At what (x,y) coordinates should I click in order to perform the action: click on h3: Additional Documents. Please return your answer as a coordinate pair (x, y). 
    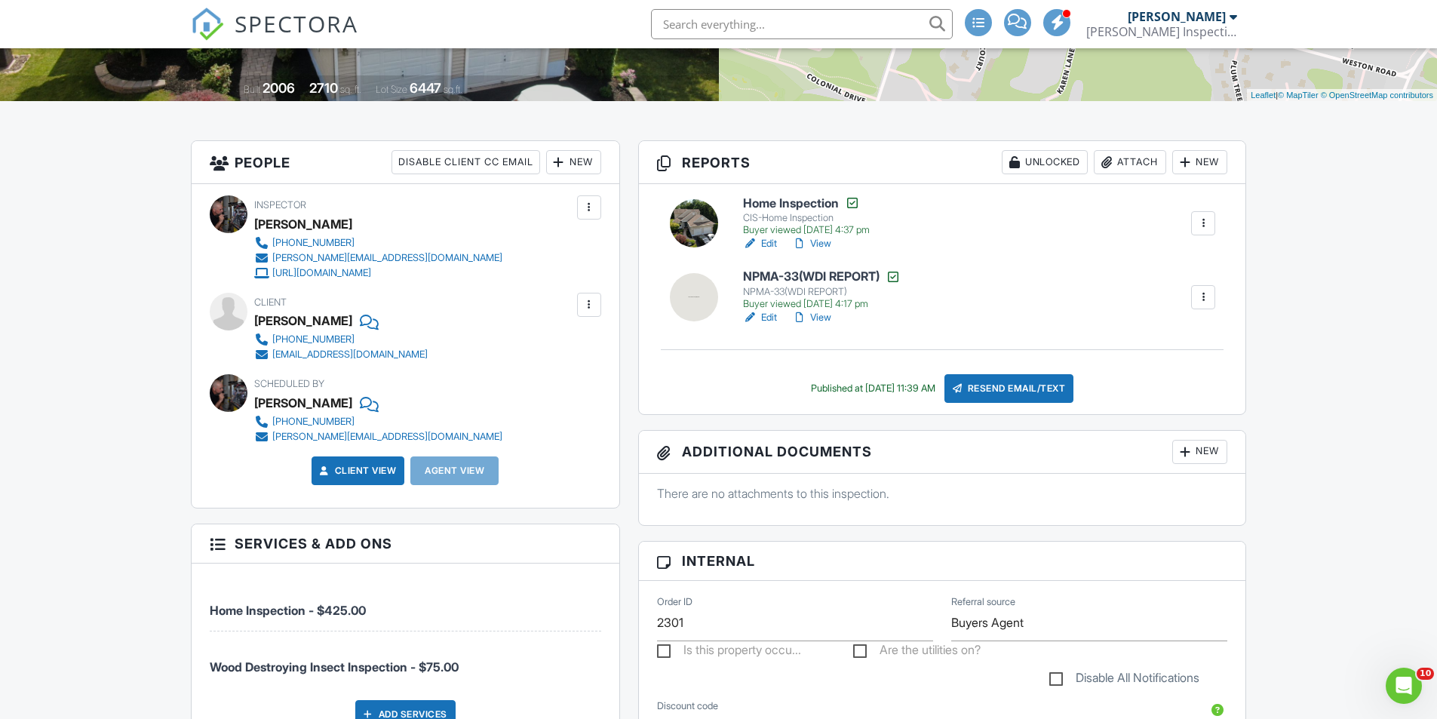
    Looking at the image, I should click on (942, 452).